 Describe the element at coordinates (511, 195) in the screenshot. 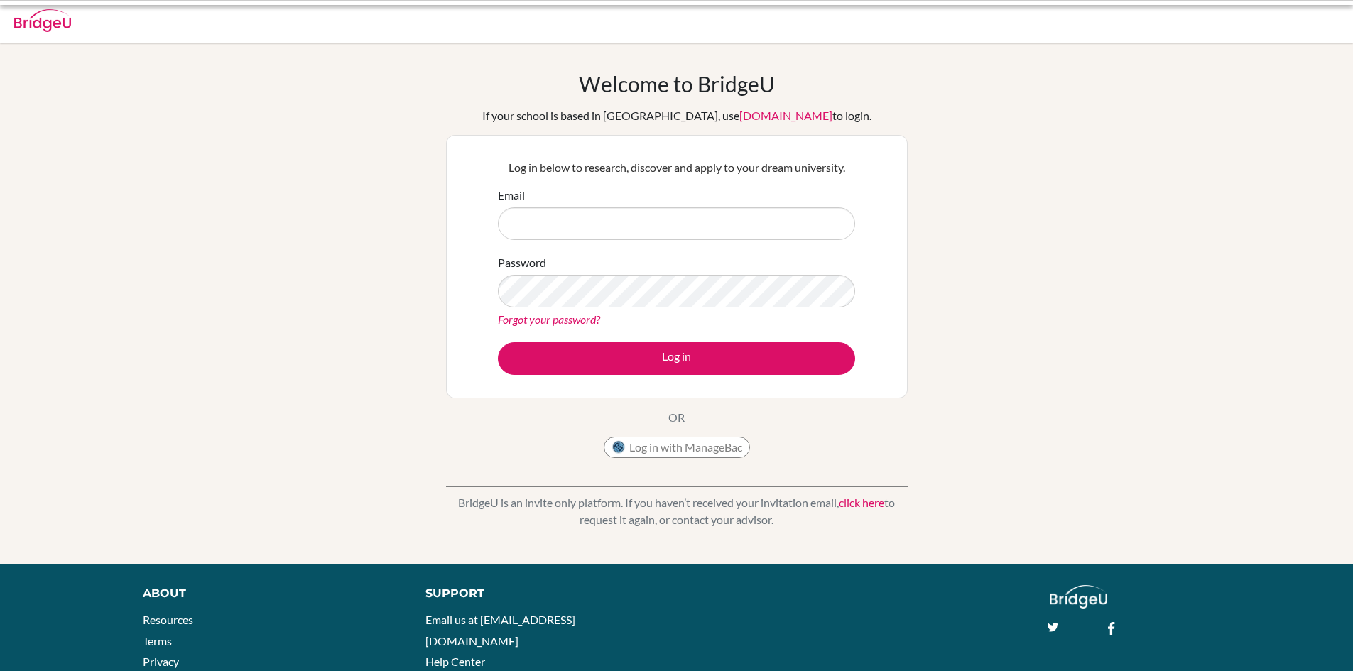

I see `label: Email` at that location.